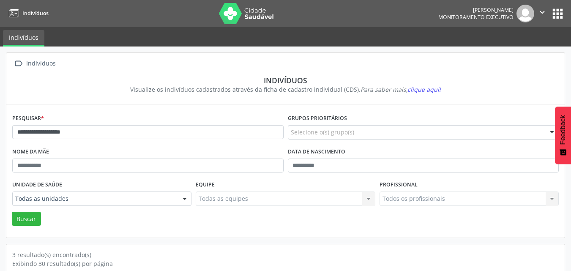  I want to click on span: Feedback, so click(563, 130).